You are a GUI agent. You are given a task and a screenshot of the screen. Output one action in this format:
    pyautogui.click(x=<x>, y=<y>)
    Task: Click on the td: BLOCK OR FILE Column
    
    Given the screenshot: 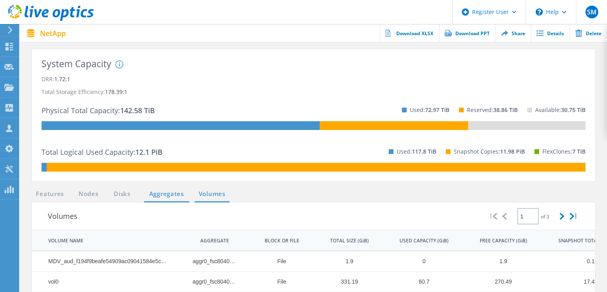 What is the action you would take?
    pyautogui.click(x=278, y=240)
    